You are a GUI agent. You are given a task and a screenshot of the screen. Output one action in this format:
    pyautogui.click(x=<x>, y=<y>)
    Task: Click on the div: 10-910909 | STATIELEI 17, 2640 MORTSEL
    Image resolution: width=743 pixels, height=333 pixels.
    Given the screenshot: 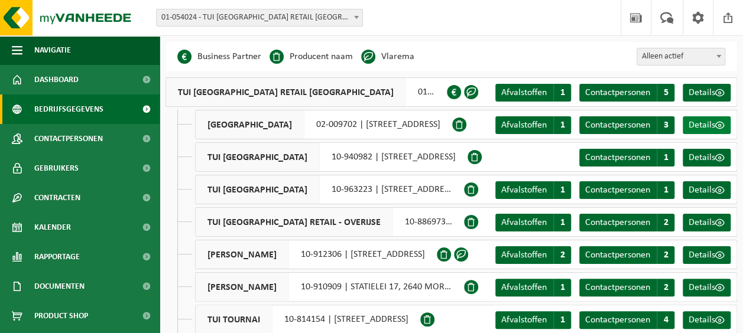 What is the action you would take?
    pyautogui.click(x=329, y=287)
    